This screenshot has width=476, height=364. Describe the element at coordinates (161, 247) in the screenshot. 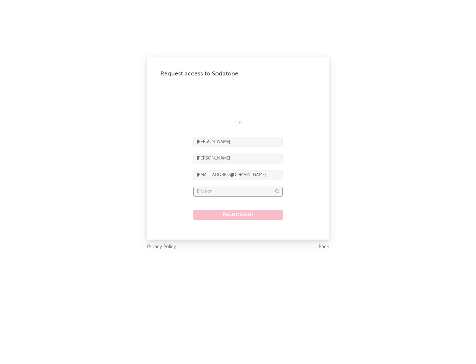

I see `a: Privacy Policy` at that location.